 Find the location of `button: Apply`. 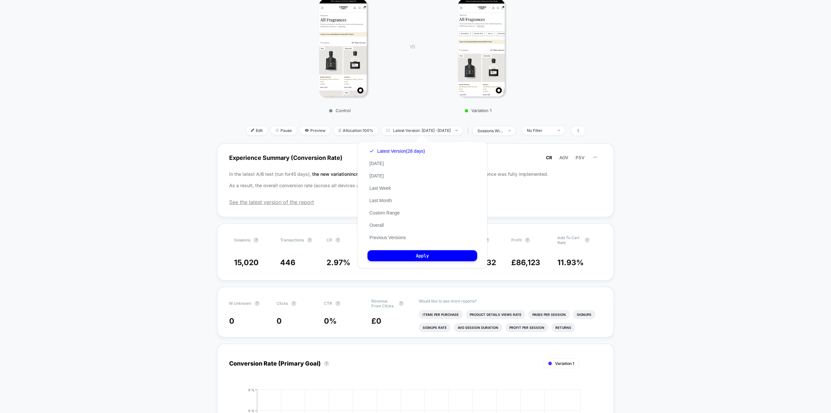

button: Apply is located at coordinates (422, 255).